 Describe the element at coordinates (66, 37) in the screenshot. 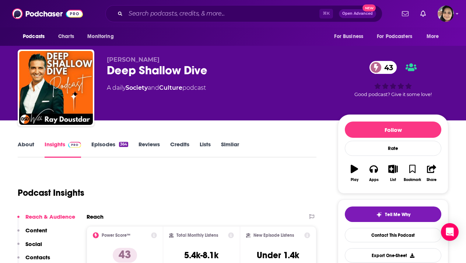

I see `a: Charts` at that location.